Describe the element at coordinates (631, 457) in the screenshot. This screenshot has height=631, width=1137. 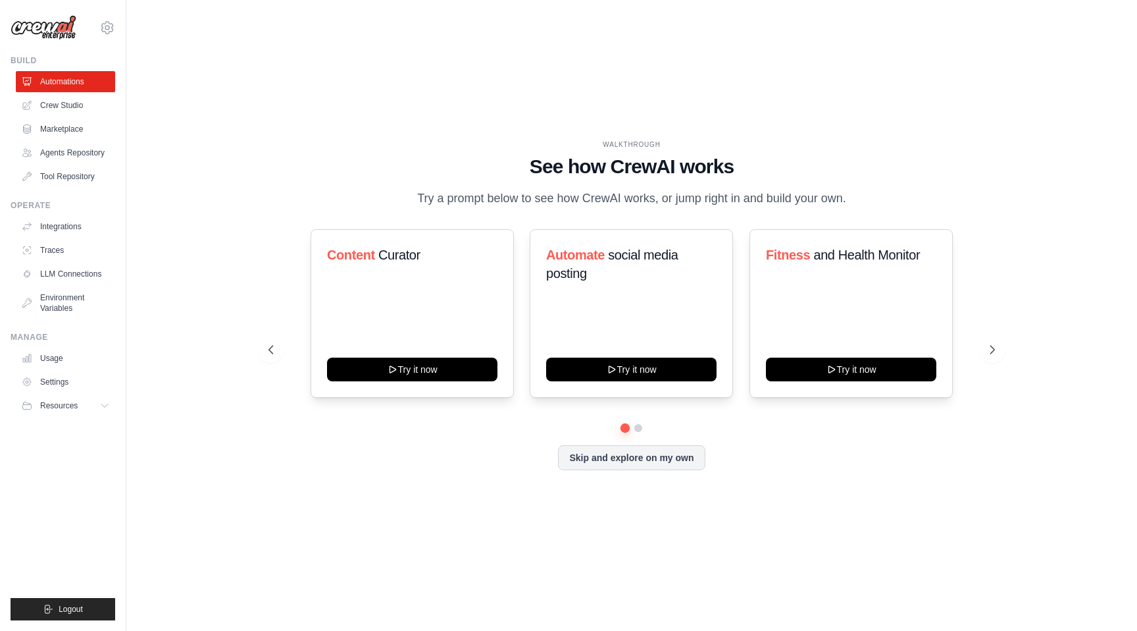
I see `button: Skip and explore on my own` at that location.